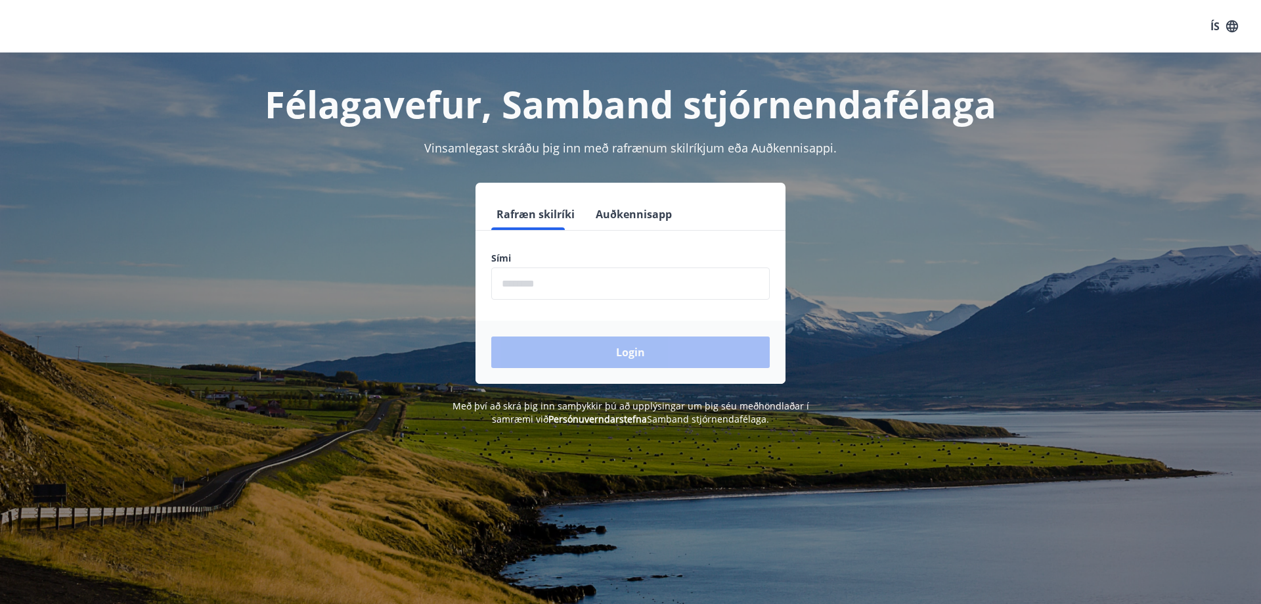 The image size is (1261, 604). I want to click on h1: Félagavefur, Samband stjórnendafélaga, so click(631, 104).